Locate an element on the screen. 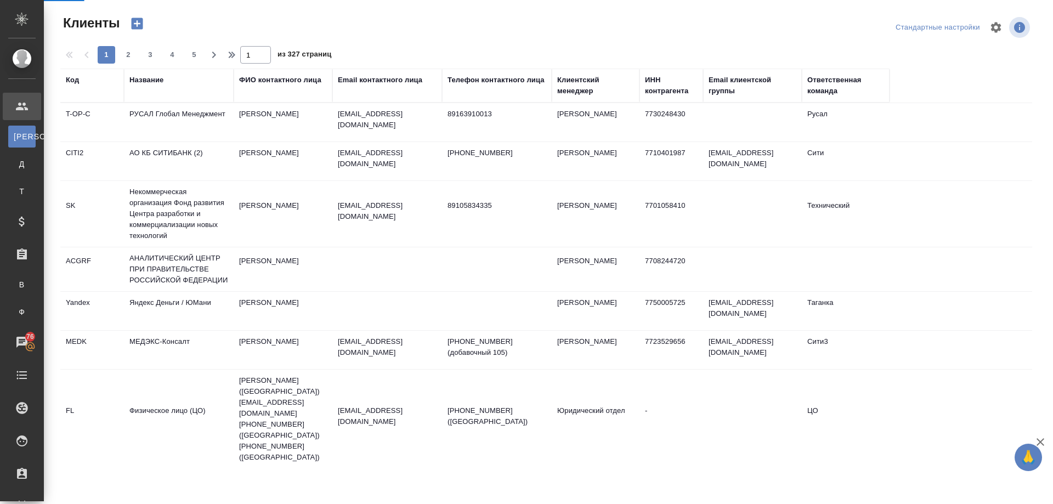  button: 3 is located at coordinates (150, 55).